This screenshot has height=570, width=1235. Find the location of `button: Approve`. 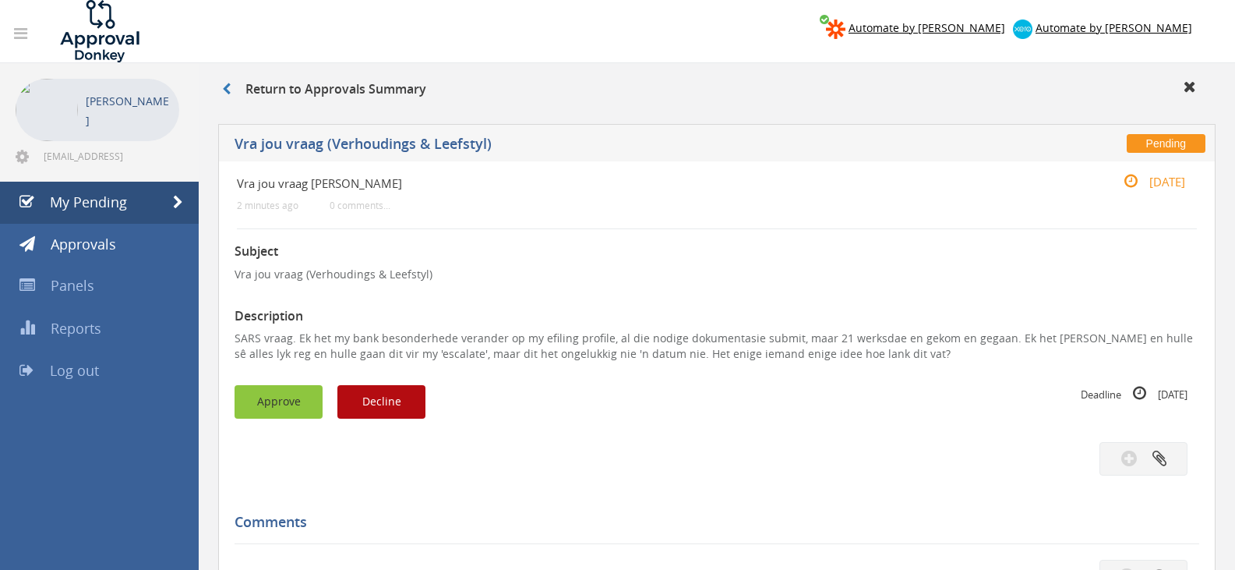

button: Approve is located at coordinates (278, 401).